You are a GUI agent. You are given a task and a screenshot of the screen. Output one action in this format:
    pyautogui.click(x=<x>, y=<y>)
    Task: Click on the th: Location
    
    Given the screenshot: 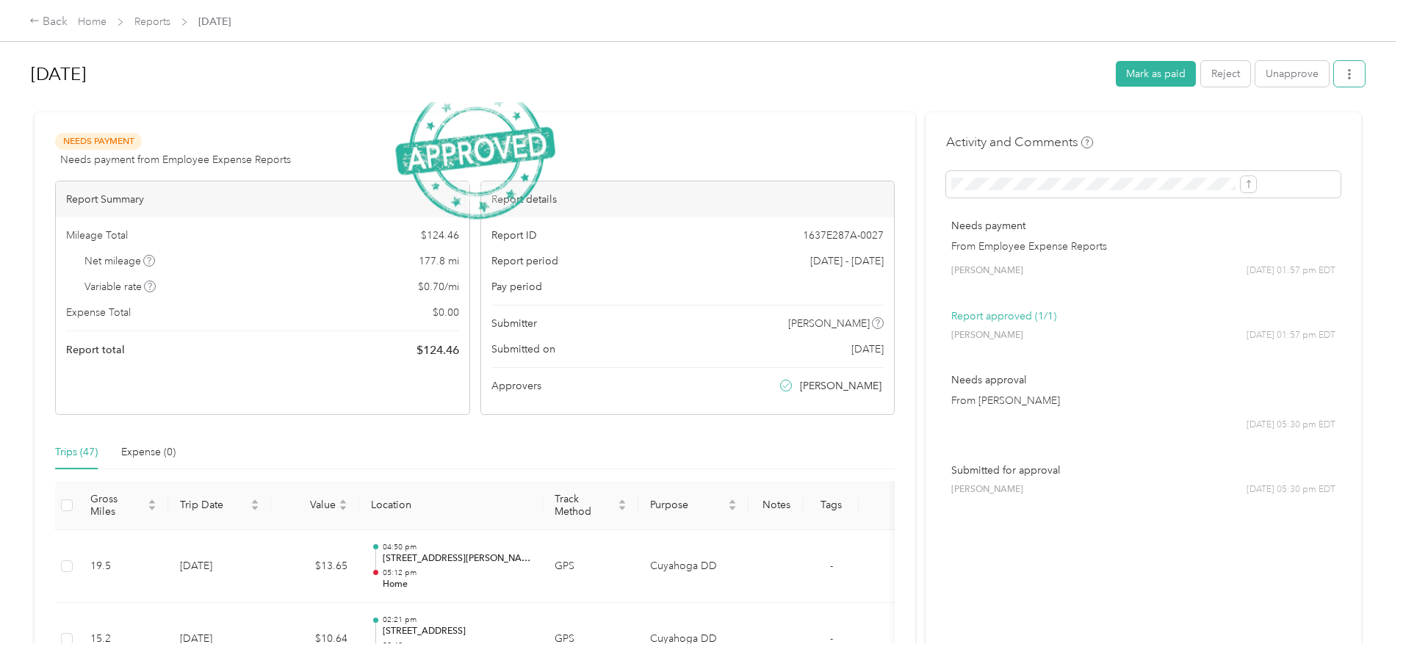 What is the action you would take?
    pyautogui.click(x=451, y=506)
    